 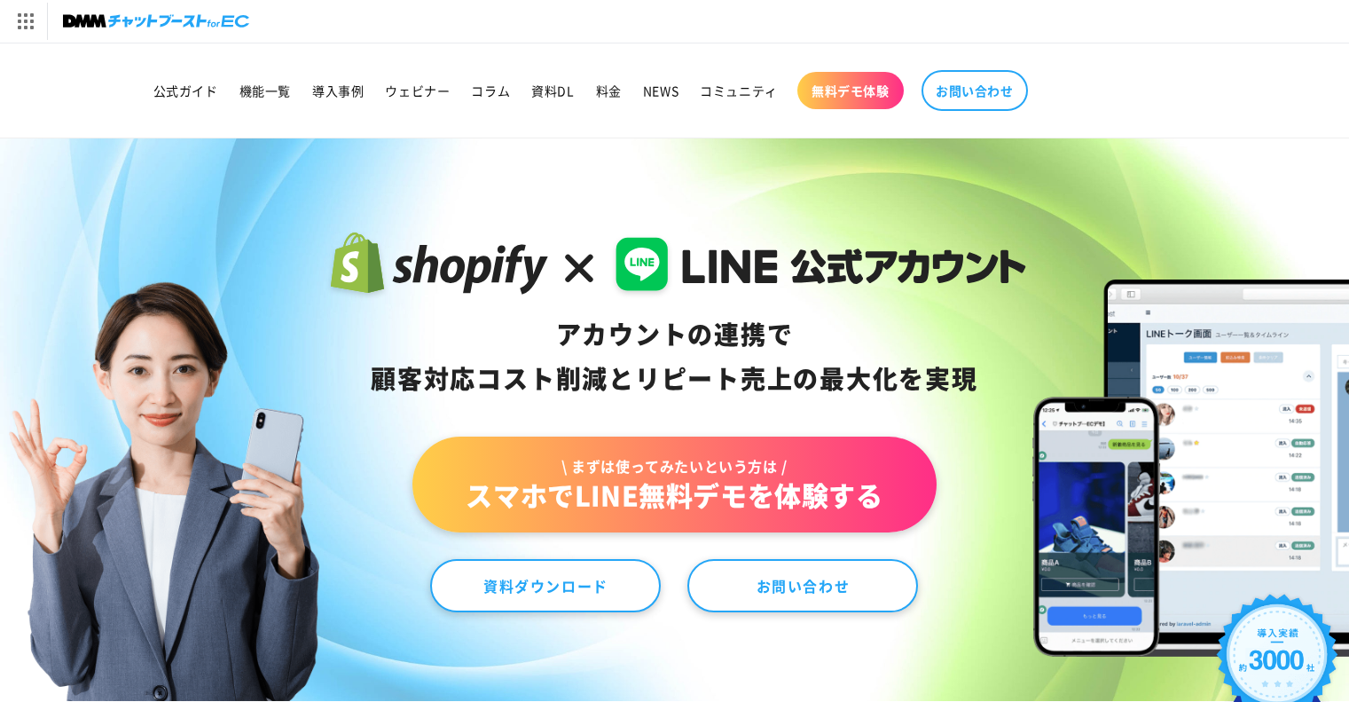 What do you see at coordinates (338, 90) in the screenshot?
I see `a: 導入事例` at bounding box center [338, 90].